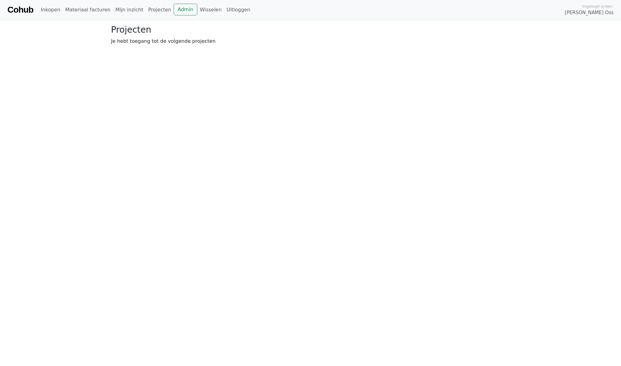  Describe the element at coordinates (129, 10) in the screenshot. I see `a: Mijn inzicht` at that location.